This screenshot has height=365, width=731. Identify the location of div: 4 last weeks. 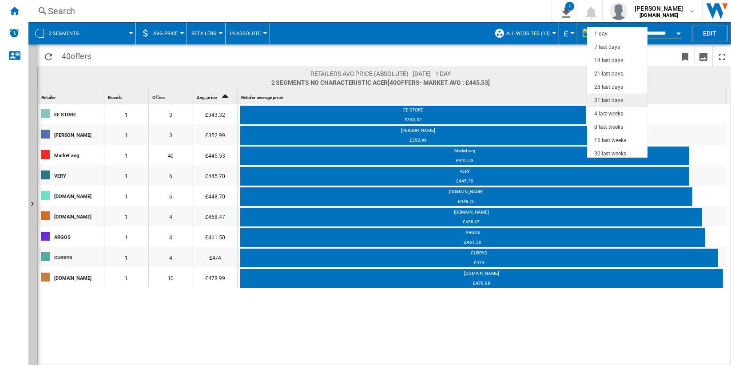
(609, 114).